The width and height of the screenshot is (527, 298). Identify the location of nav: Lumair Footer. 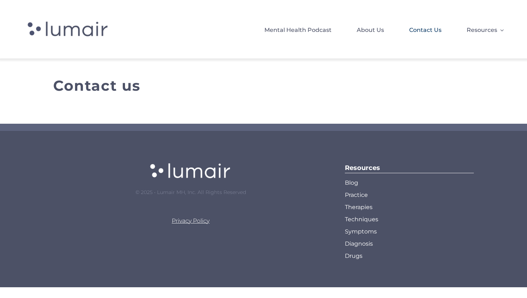
(409, 220).